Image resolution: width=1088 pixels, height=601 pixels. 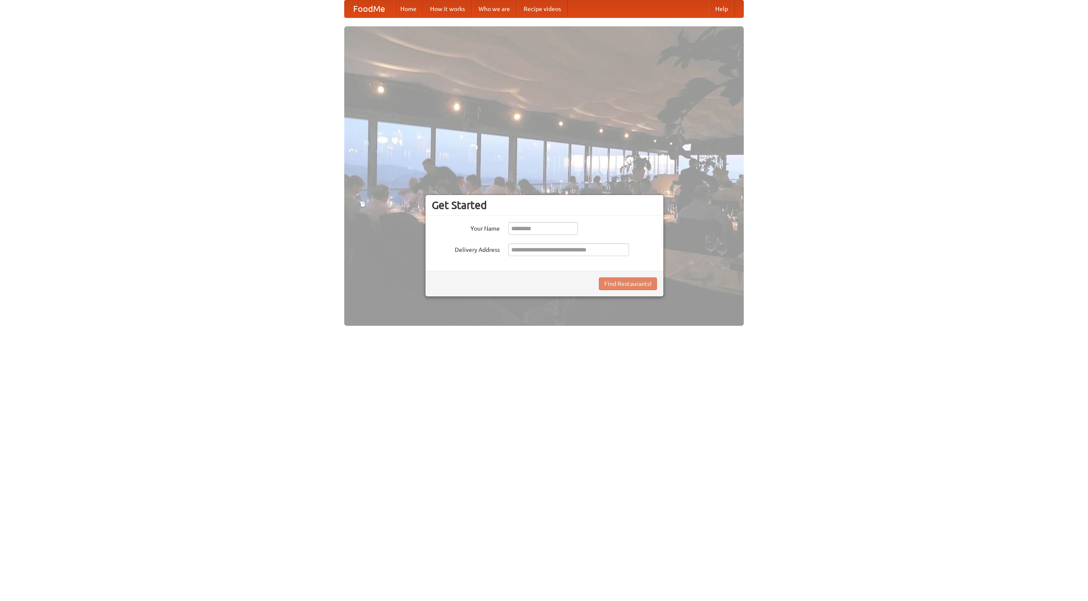 I want to click on a: FoodMe, so click(x=369, y=9).